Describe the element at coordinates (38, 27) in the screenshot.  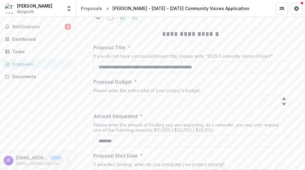
I see `span: Notifications` at that location.